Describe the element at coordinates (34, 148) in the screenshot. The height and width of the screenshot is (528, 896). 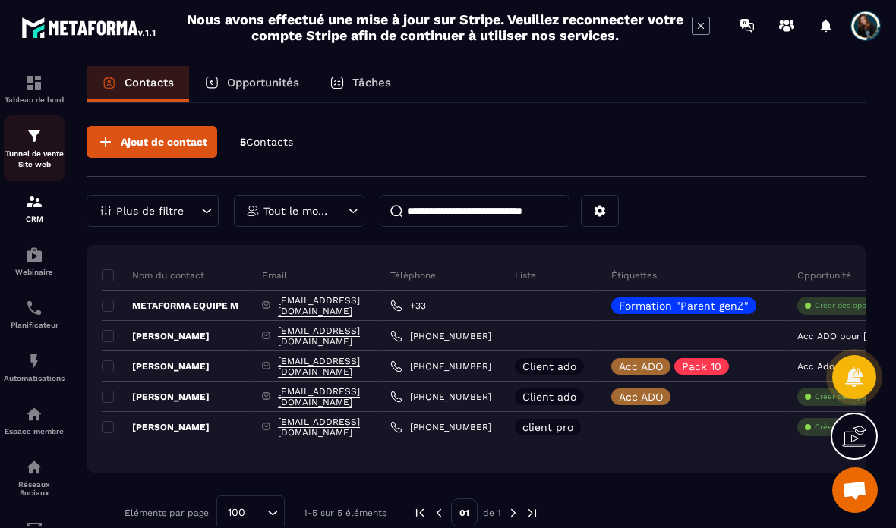
I see `a: formationformationTunnel de vente Site web` at that location.